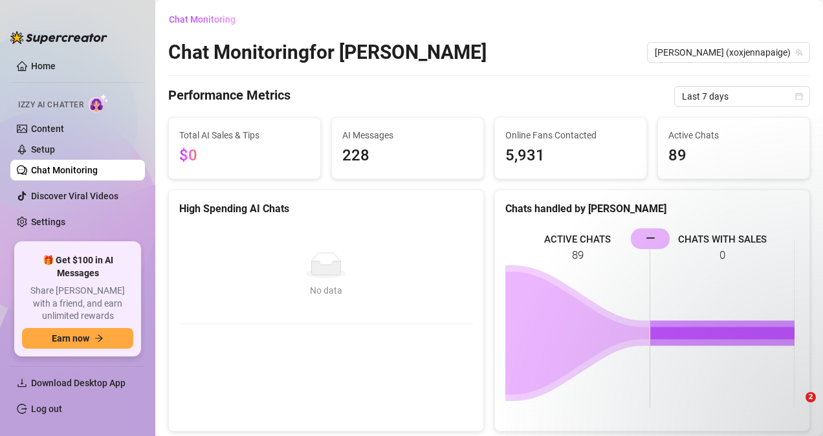  Describe the element at coordinates (326, 291) in the screenshot. I see `div: No data` at that location.